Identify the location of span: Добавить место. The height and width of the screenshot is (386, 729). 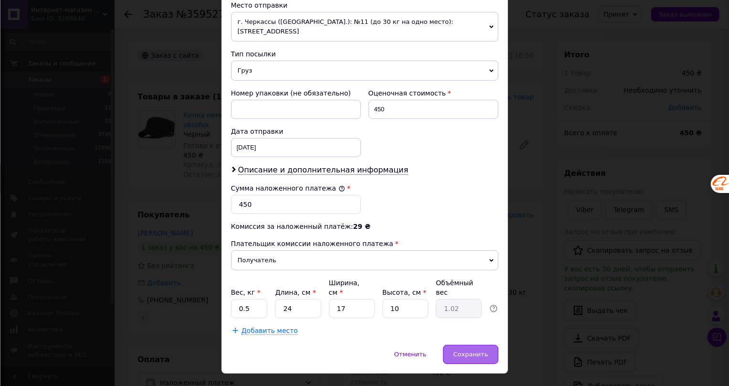
(270, 330).